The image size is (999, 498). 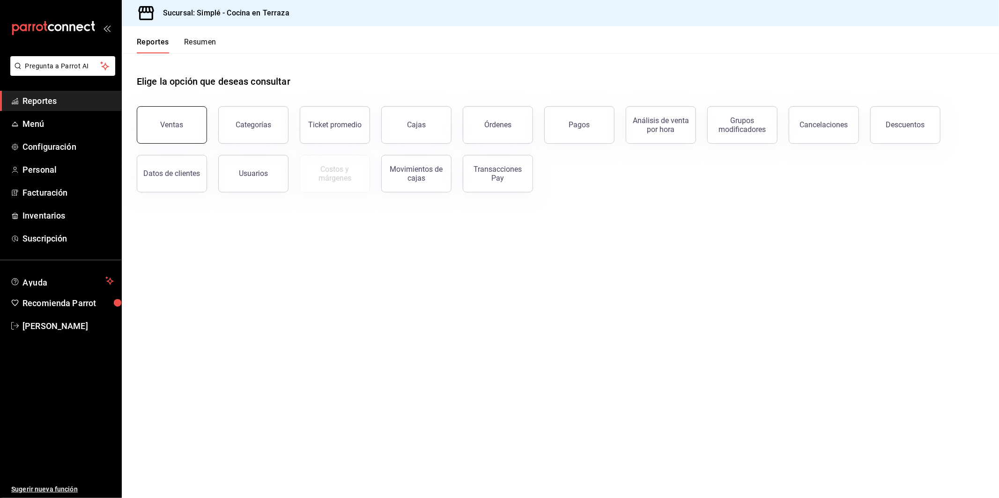 I want to click on span: Configuración, so click(x=68, y=147).